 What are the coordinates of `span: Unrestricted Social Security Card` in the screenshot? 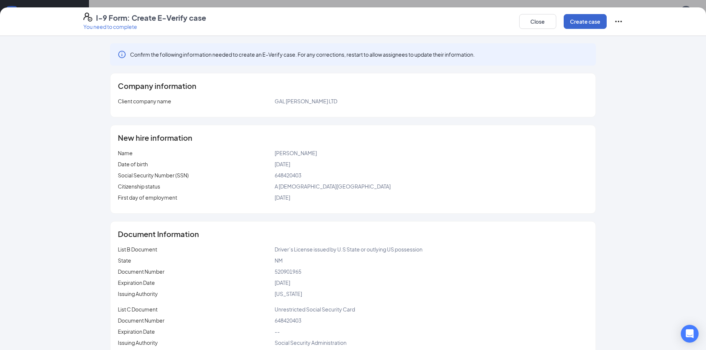 It's located at (314, 309).